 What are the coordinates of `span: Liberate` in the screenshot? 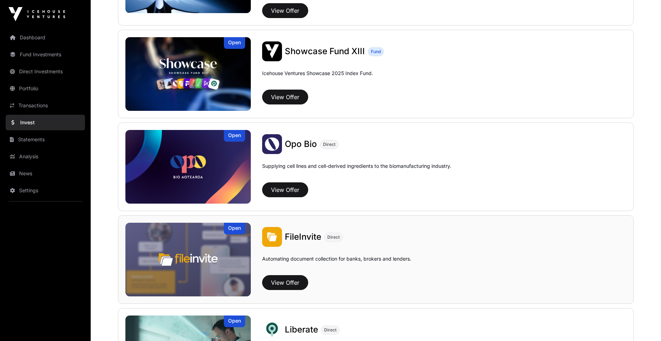 It's located at (301, 329).